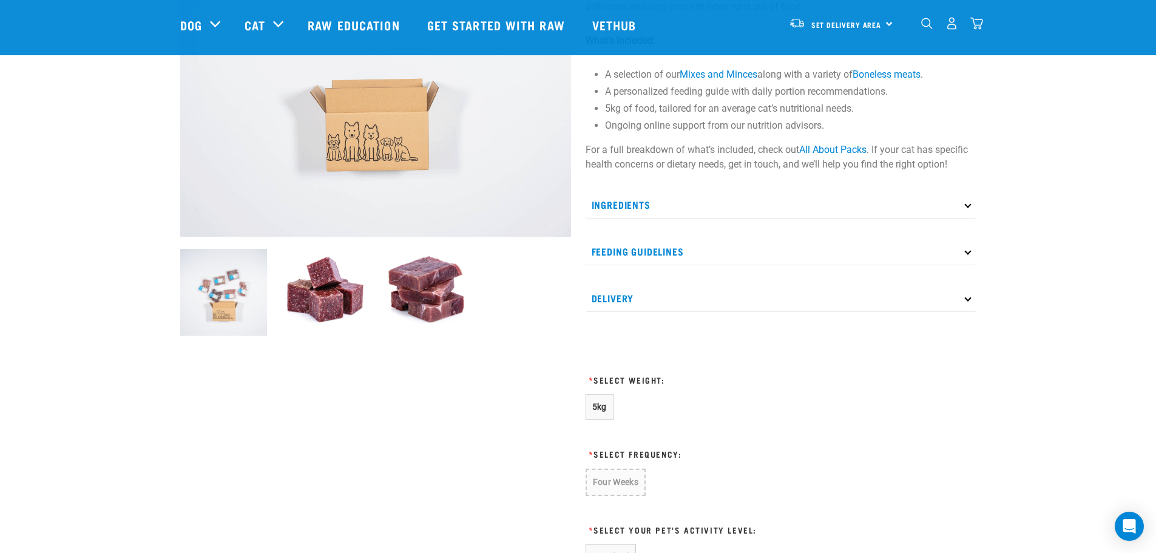  I want to click on h3: Select Frequency:, so click(722, 453).